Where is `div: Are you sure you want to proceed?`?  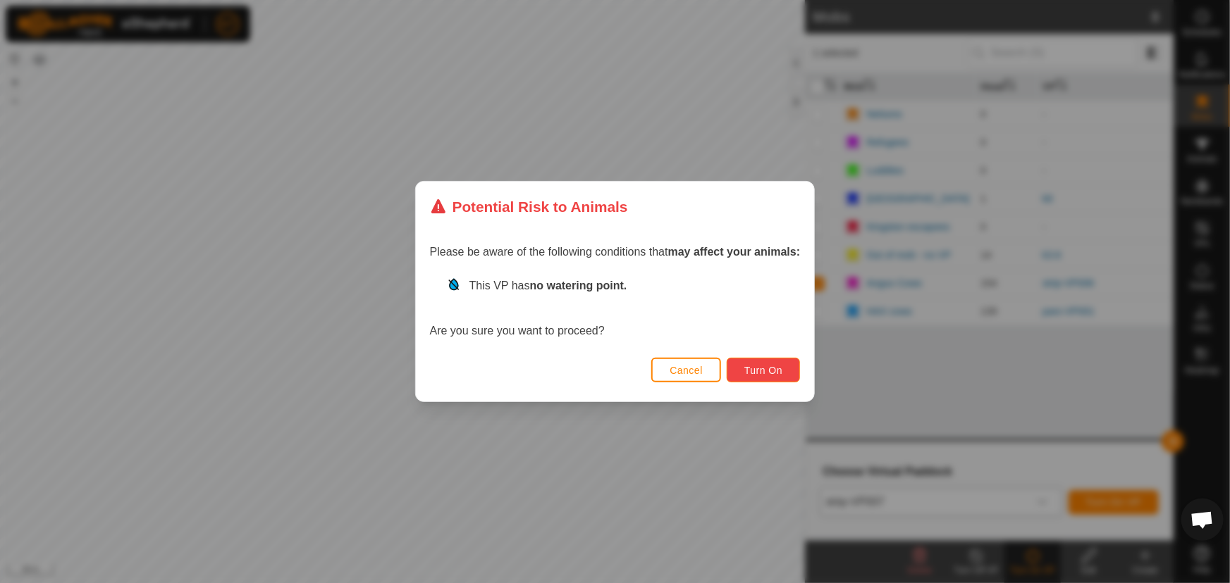
div: Are you sure you want to proceed? is located at coordinates (615, 309).